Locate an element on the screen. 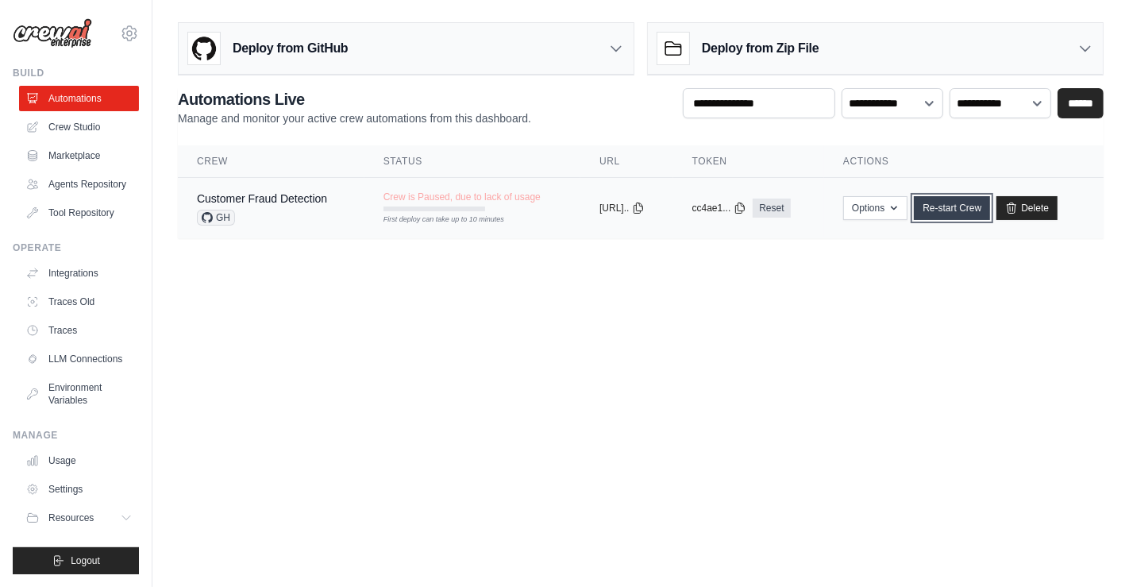 The width and height of the screenshot is (1129, 587). a: Delete is located at coordinates (1027, 208).